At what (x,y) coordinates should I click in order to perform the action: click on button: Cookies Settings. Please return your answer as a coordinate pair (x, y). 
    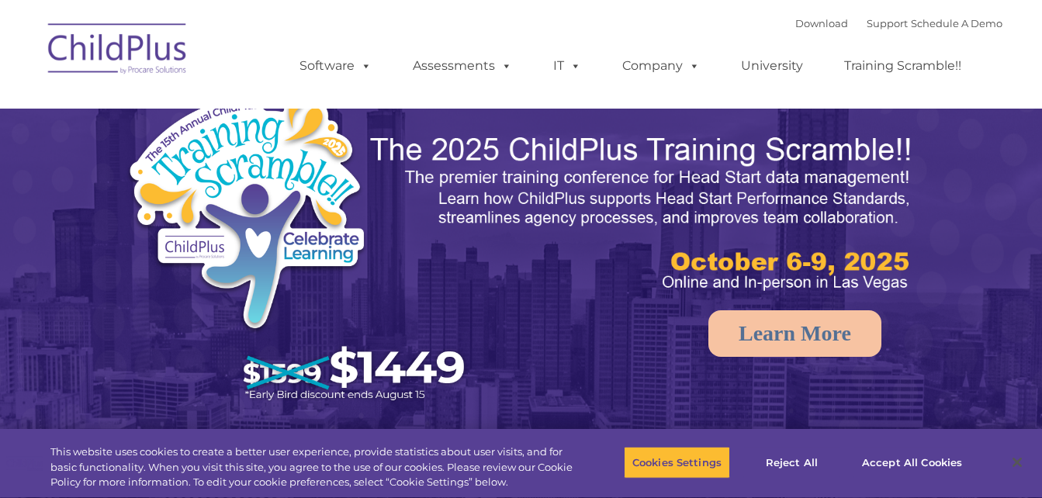
    Looking at the image, I should click on (677, 463).